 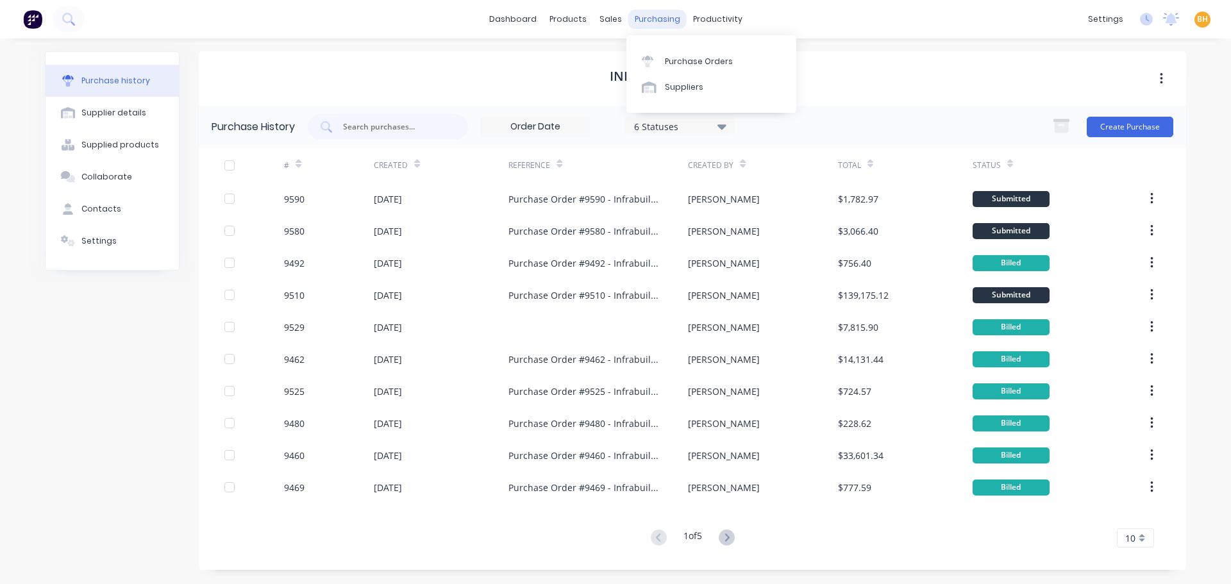 What do you see at coordinates (854, 263) in the screenshot?
I see `div: $756.40` at bounding box center [854, 263].